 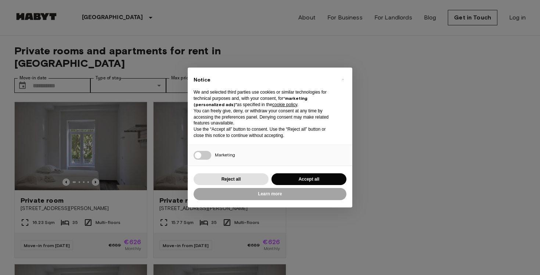 What do you see at coordinates (225, 155) in the screenshot?
I see `span: Marketing` at bounding box center [225, 155].